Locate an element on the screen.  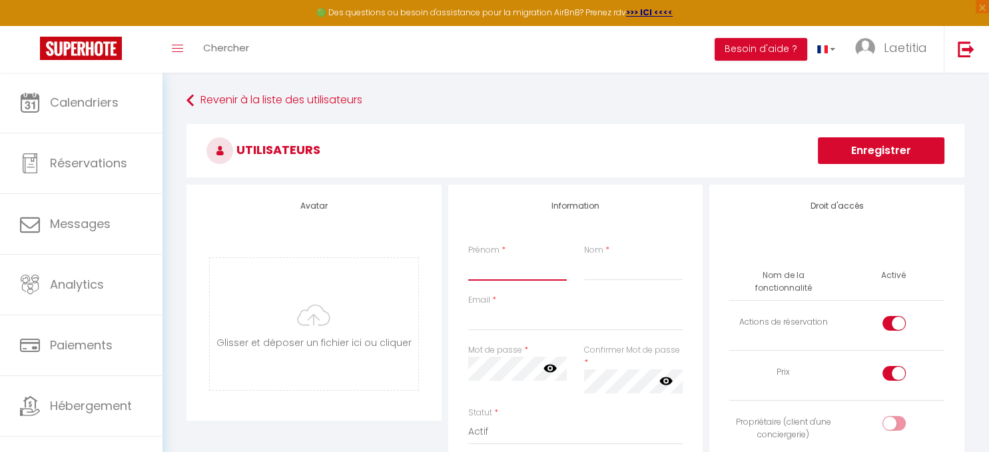
div: Actions de réservation is located at coordinates (783, 322).